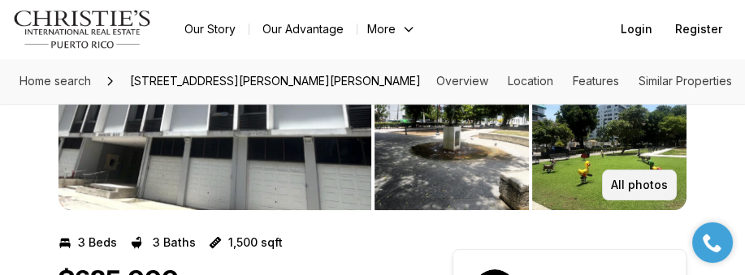 This screenshot has height=275, width=745. Describe the element at coordinates (255, 243) in the screenshot. I see `p: 1,500 sqft` at that location.